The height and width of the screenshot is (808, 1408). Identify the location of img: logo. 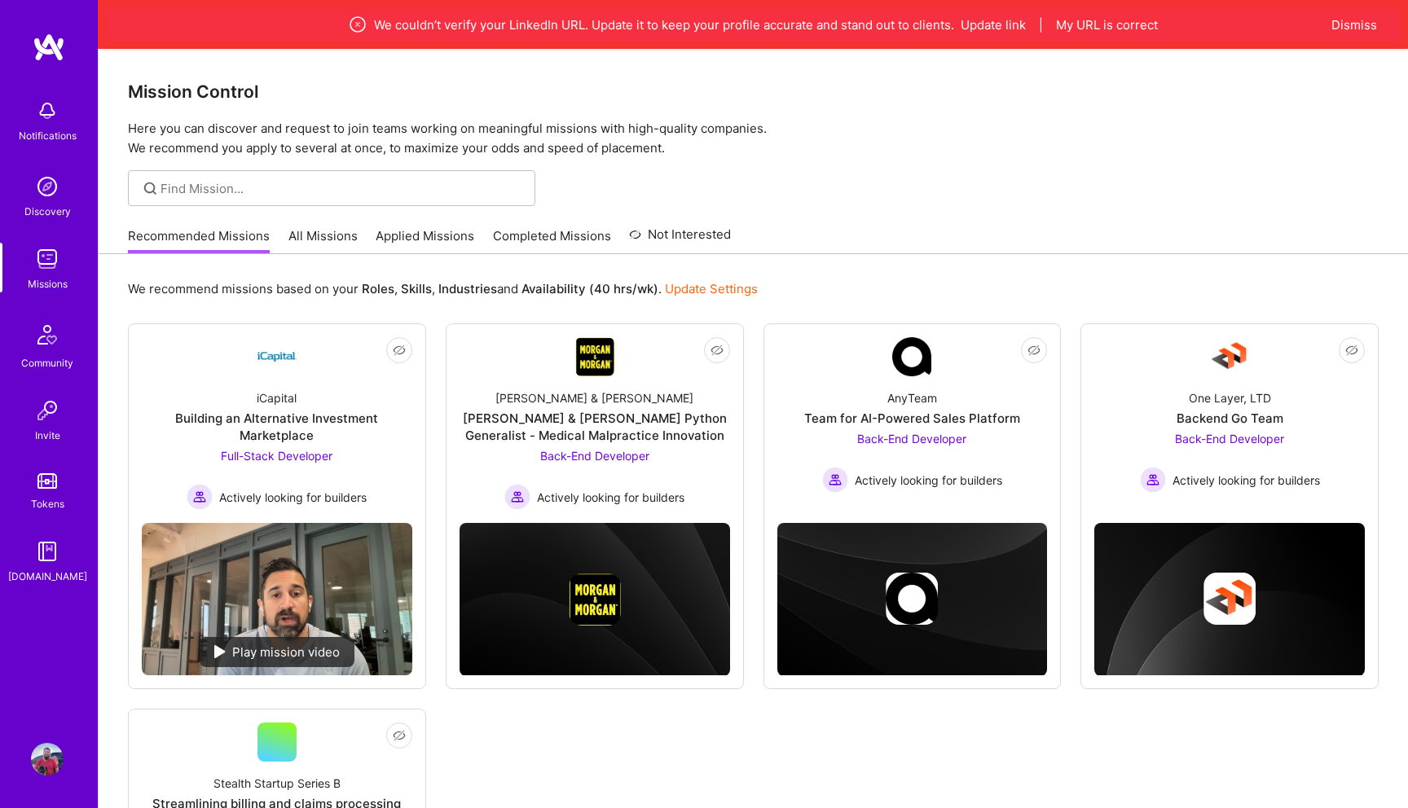
(49, 47).